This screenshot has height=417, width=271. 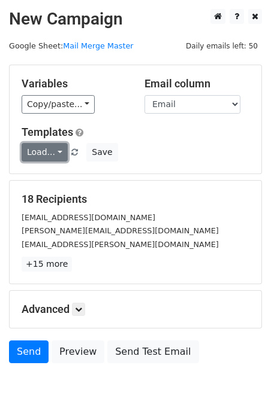 I want to click on div: Chat Widget, so click(x=241, y=388).